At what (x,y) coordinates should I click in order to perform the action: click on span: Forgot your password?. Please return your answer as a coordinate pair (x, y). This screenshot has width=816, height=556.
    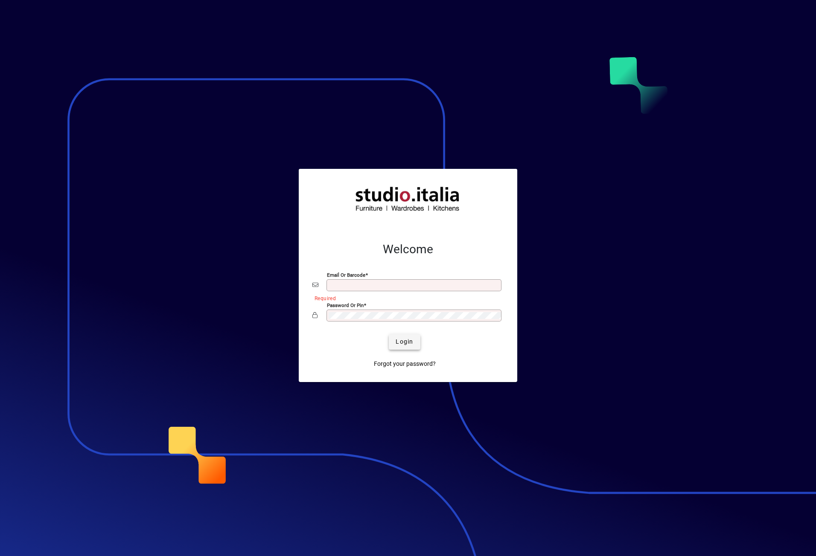
    Looking at the image, I should click on (404, 364).